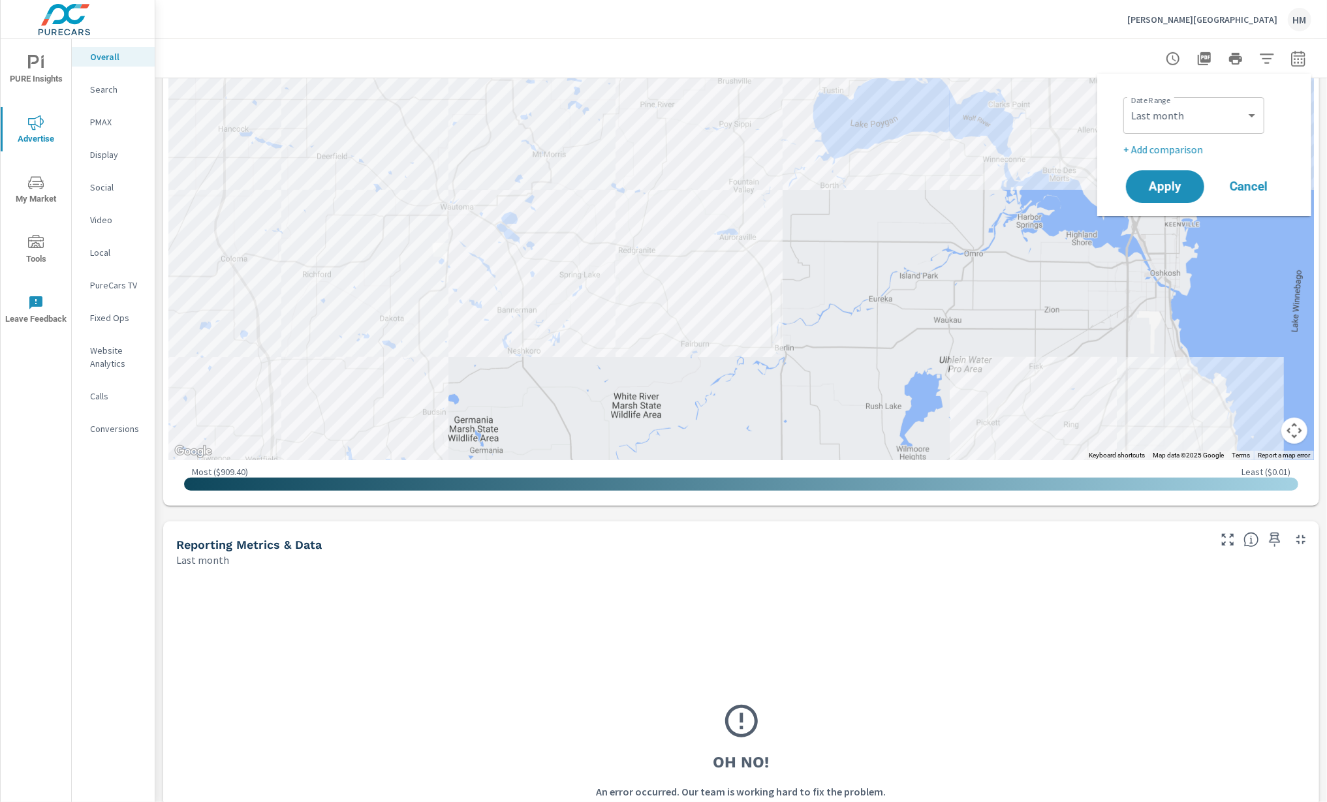 The width and height of the screenshot is (1327, 802). What do you see at coordinates (202, 560) in the screenshot?
I see `p: Last month` at bounding box center [202, 560].